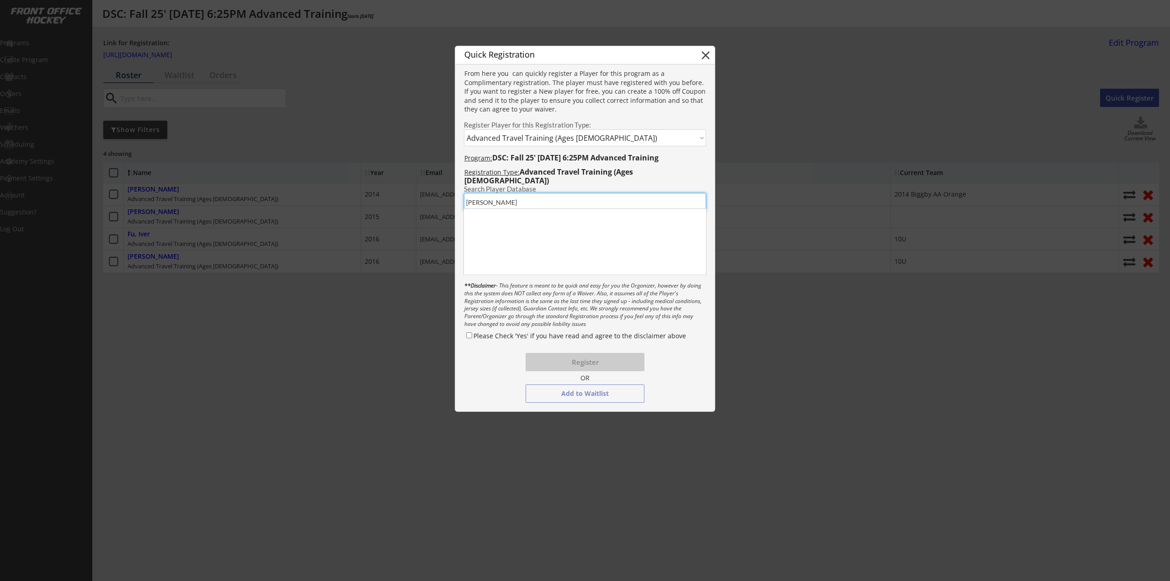  I want to click on div: - This feature is meant to be quick and easy for you the Organizer, however by doing this the sys..., so click(585, 305).